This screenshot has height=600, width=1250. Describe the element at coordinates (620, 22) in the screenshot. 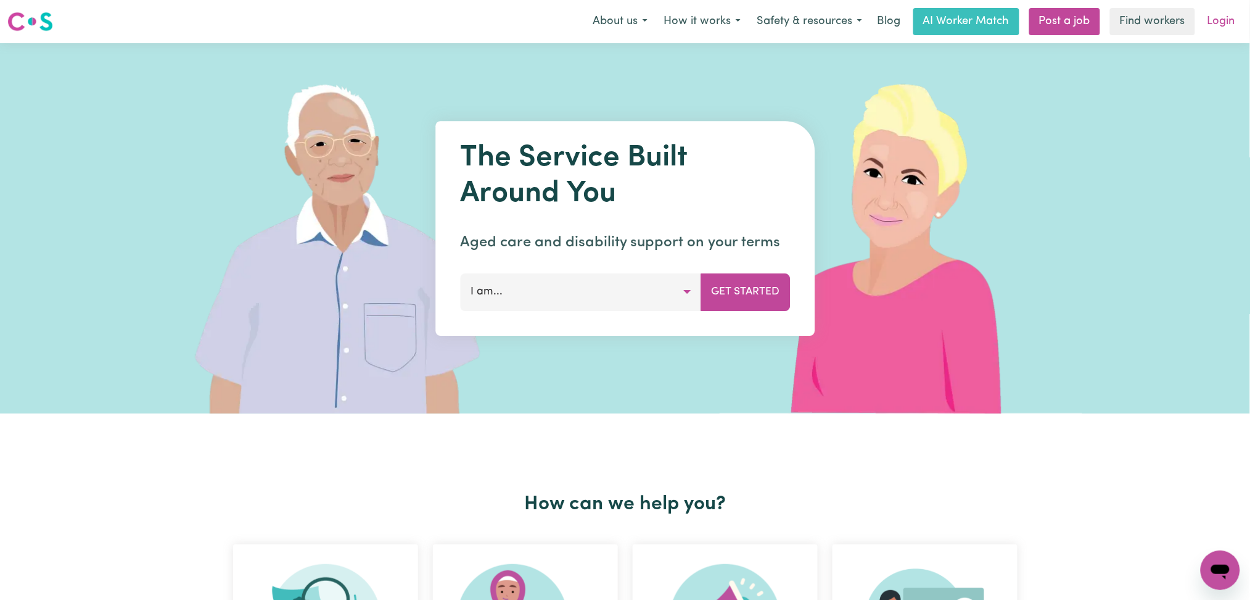

I see `button: About us` at that location.